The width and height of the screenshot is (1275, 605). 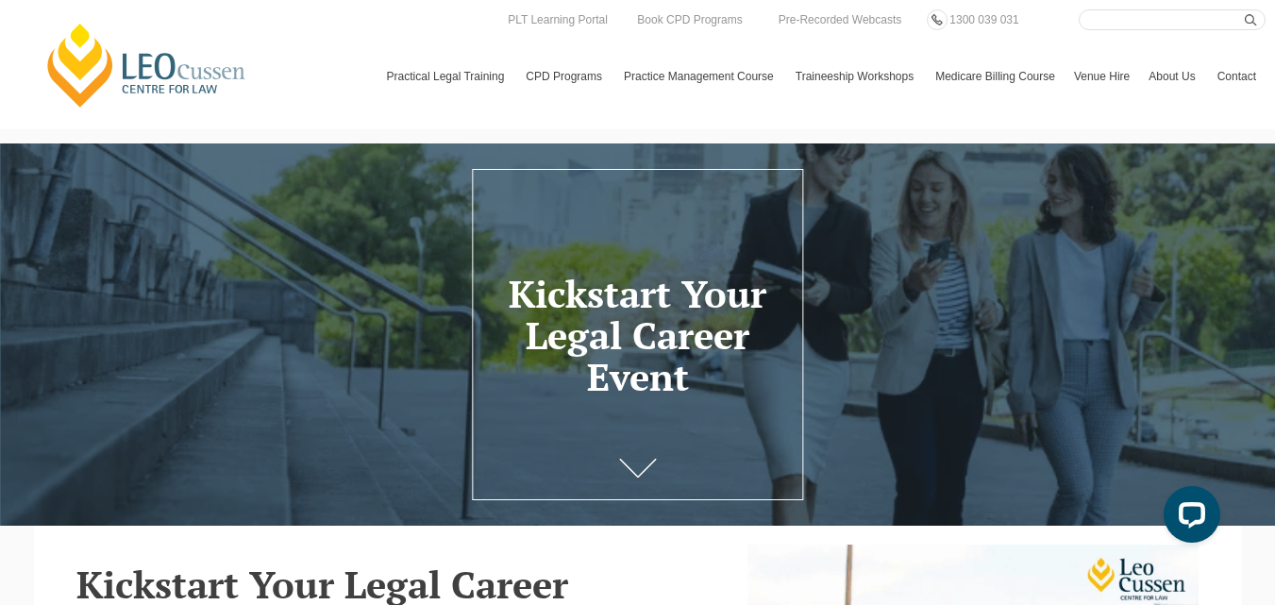 What do you see at coordinates (856, 76) in the screenshot?
I see `a: Traineeship Workshops` at bounding box center [856, 76].